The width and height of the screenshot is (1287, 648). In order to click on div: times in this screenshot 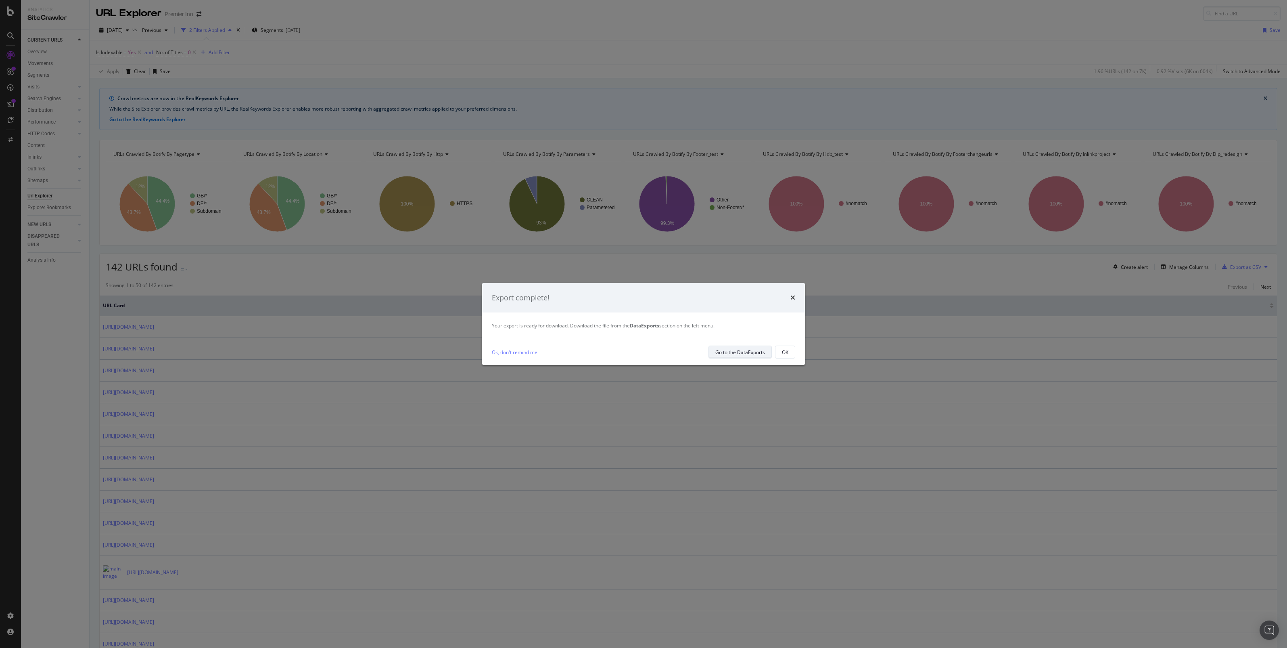, I will do `click(793, 298)`.